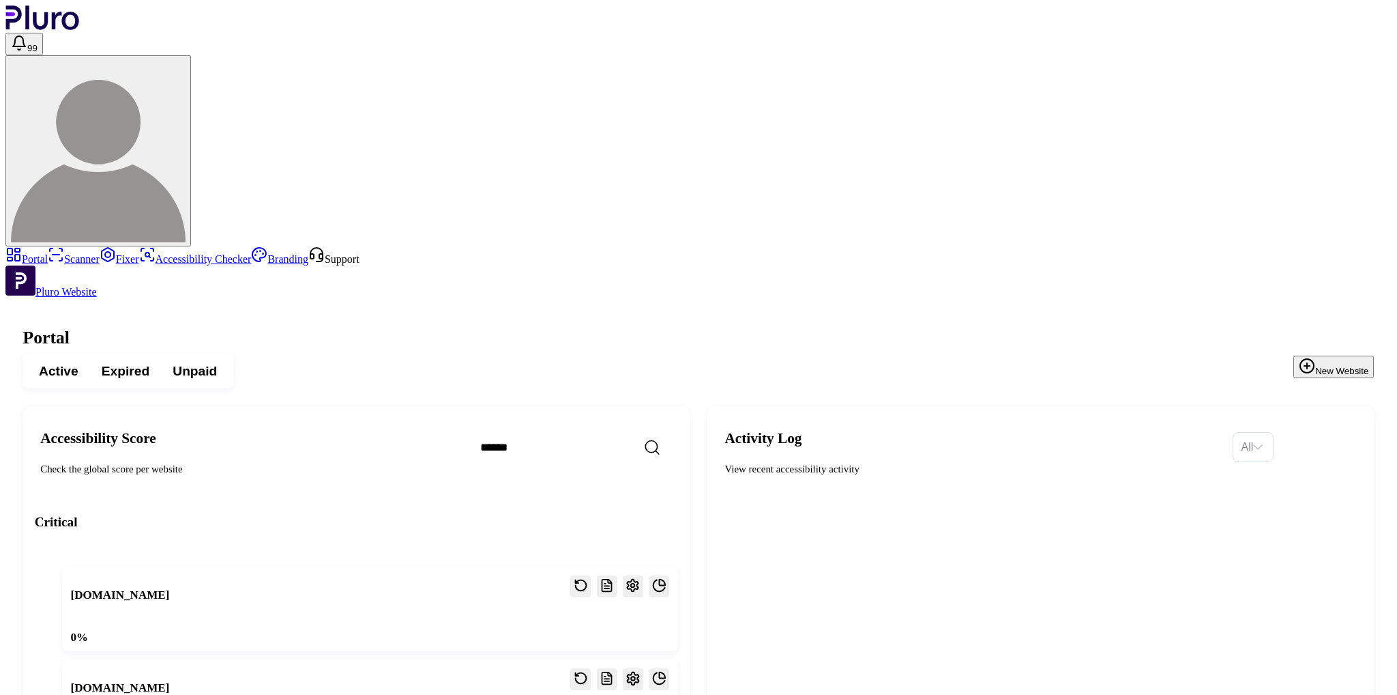 This screenshot has width=1397, height=695. What do you see at coordinates (973, 439) in the screenshot?
I see `h2: Activity Log` at bounding box center [973, 439].